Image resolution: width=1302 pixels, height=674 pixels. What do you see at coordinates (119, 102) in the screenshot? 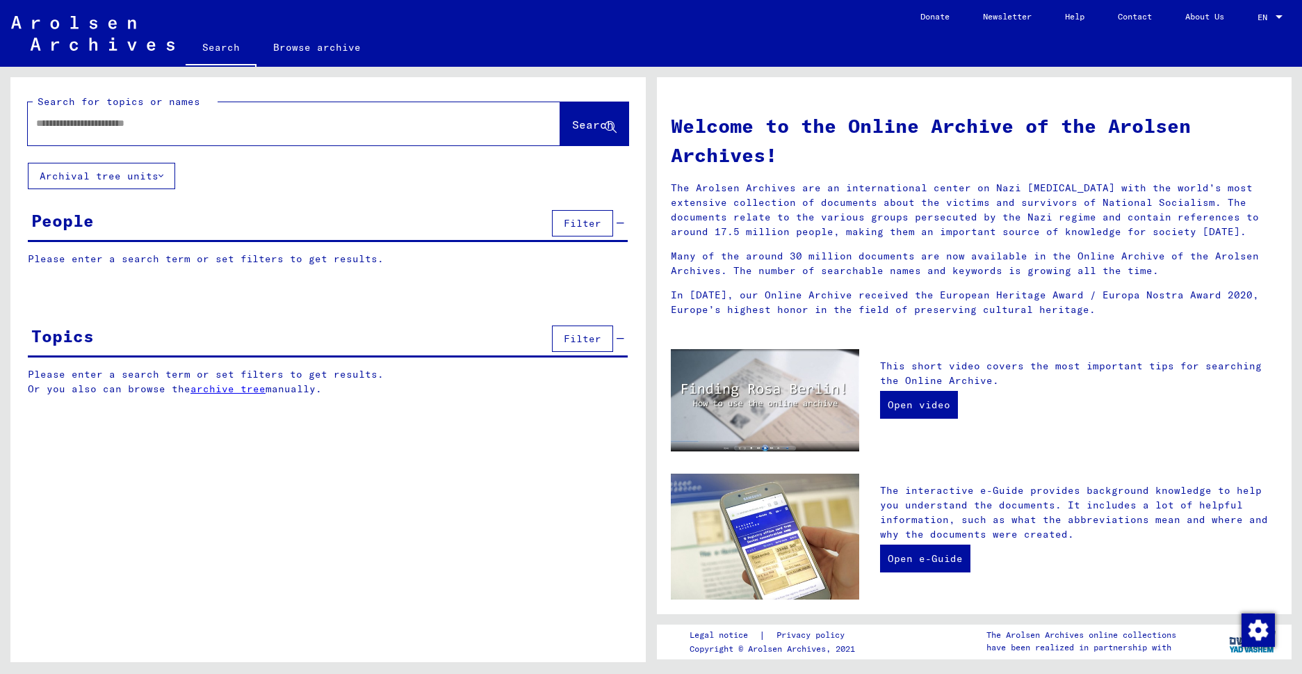
I see `mat-label: Search for topics or names` at bounding box center [119, 102].